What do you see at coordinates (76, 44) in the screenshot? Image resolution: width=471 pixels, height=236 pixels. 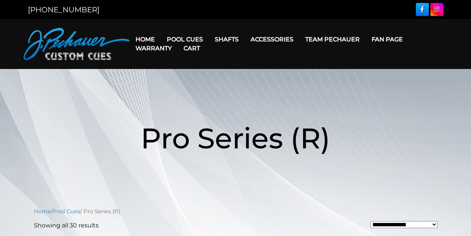 I see `img: Pechauer Custom Cues` at bounding box center [76, 44].